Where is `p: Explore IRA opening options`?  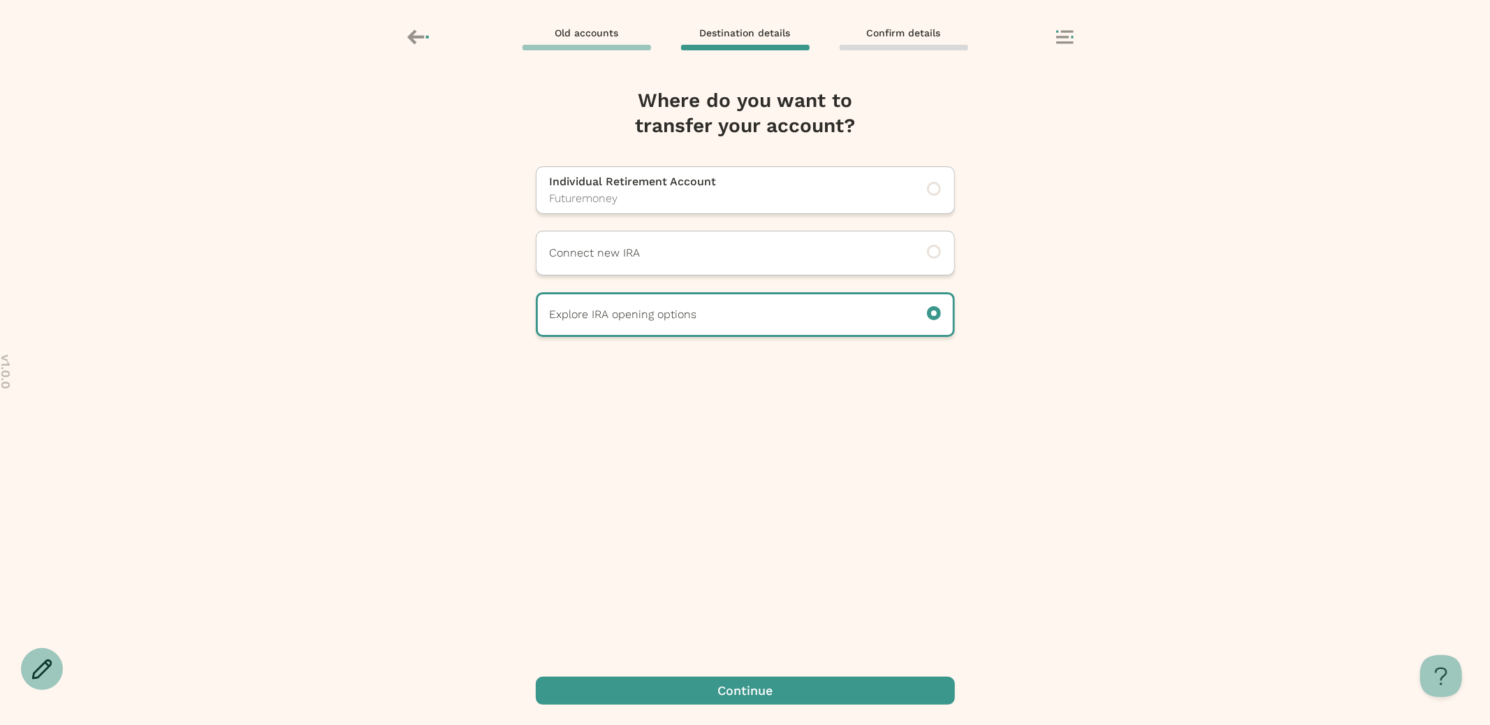 p: Explore IRA opening options is located at coordinates (726, 314).